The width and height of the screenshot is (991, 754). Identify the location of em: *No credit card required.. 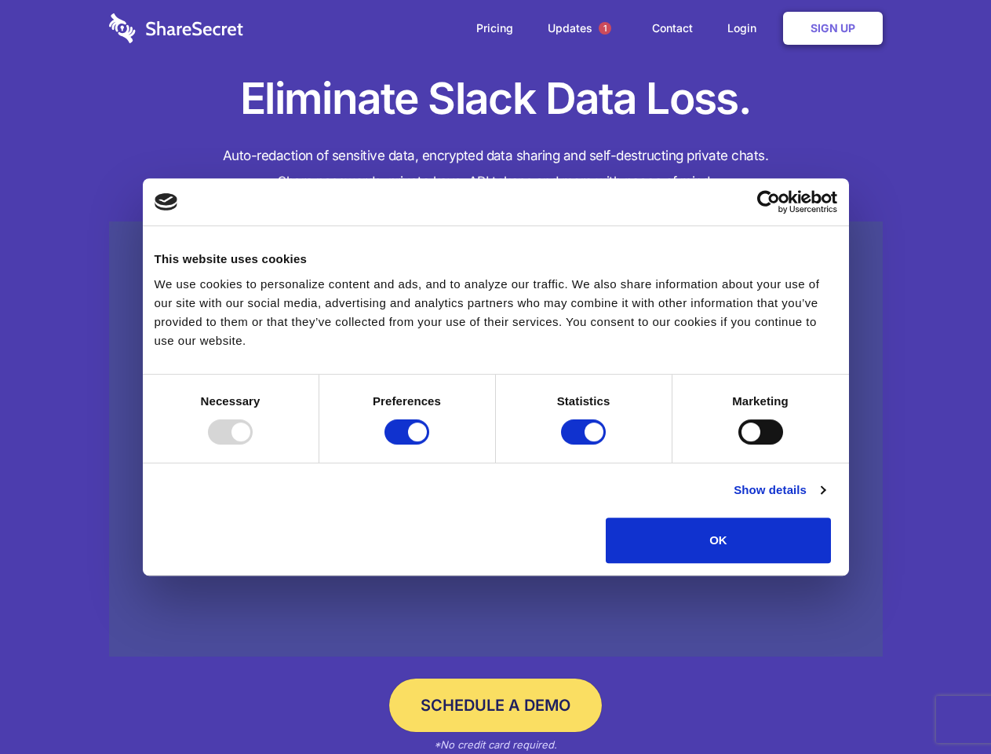
(495, 744).